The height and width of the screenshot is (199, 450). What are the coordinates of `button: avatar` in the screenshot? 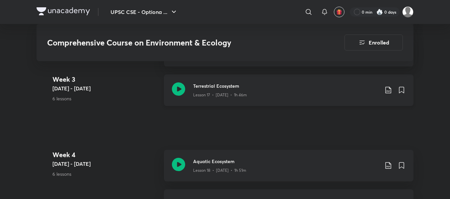 It's located at (339, 12).